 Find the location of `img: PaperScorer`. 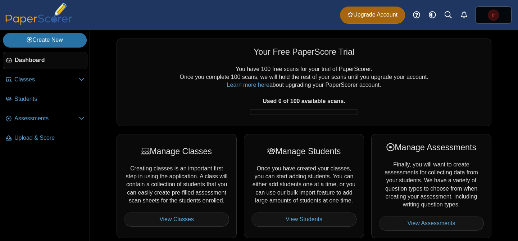

img: PaperScorer is located at coordinates (39, 14).